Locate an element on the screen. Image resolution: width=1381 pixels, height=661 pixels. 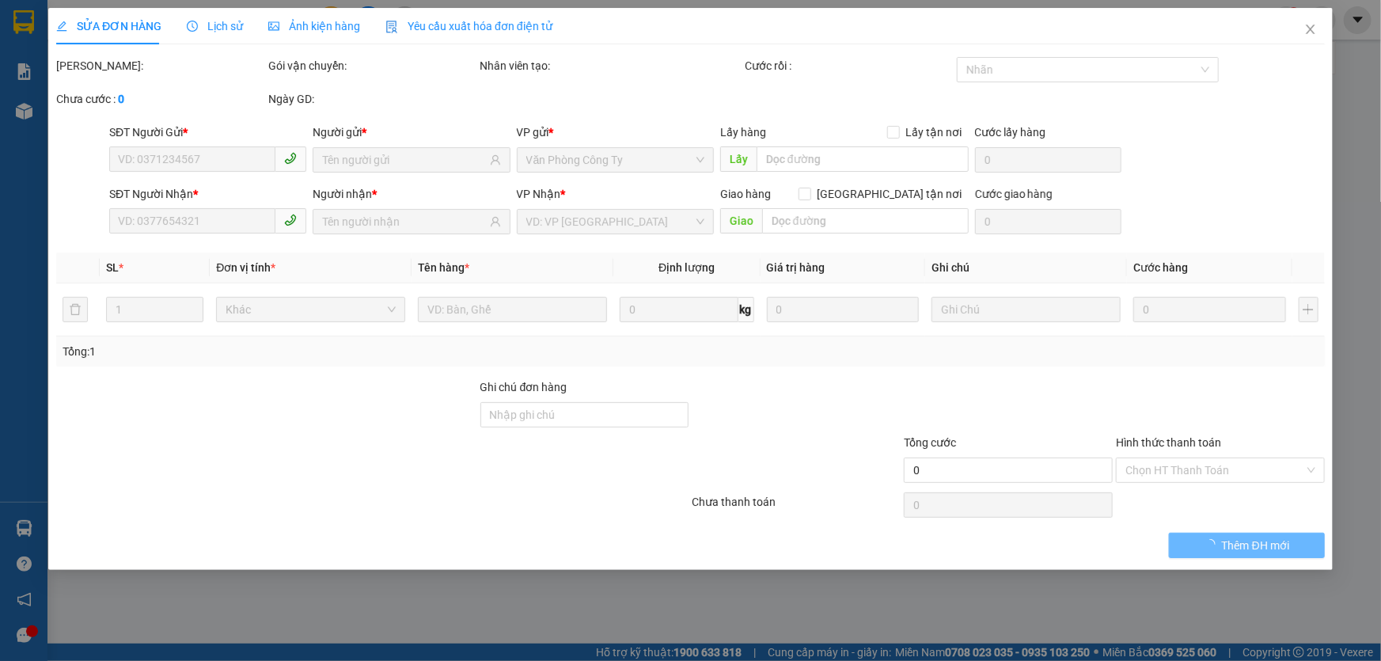
span: Thêm ĐH mới is located at coordinates (1255, 545).